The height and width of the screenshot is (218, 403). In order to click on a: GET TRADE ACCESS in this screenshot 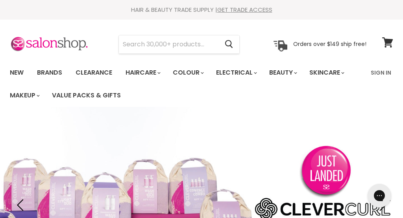, I will do `click(245, 9)`.